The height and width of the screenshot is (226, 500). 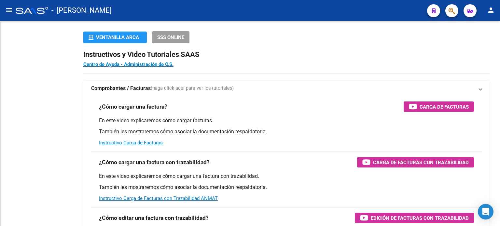 What do you see at coordinates (420, 218) in the screenshot?
I see `span: Edición de Facturas con Trazabilidad` at bounding box center [420, 218].